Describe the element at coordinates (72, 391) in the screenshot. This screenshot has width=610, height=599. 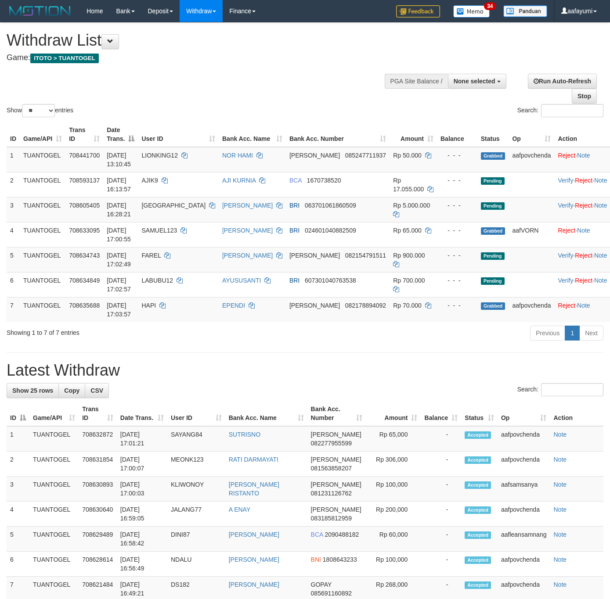
I see `a: Copy` at that location.